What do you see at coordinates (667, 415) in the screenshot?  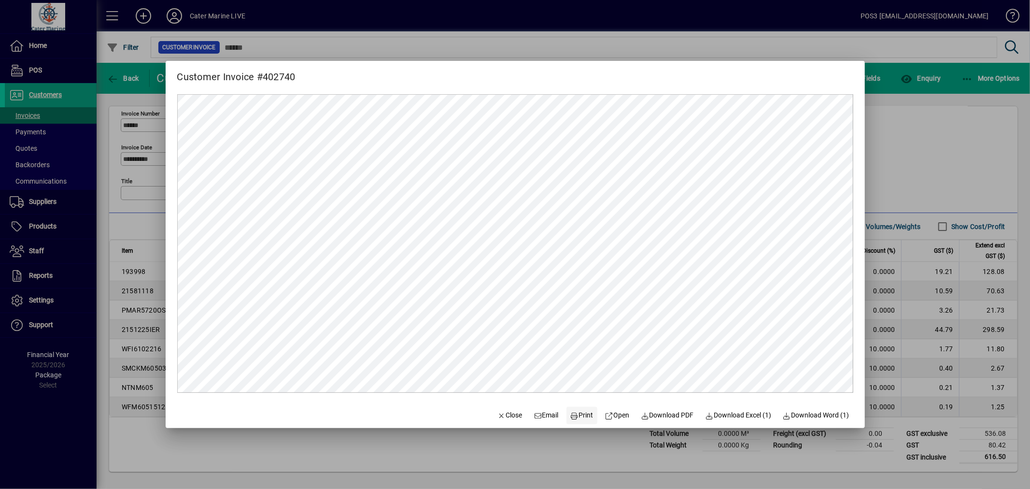 I see `span: Download PDF` at bounding box center [667, 415].